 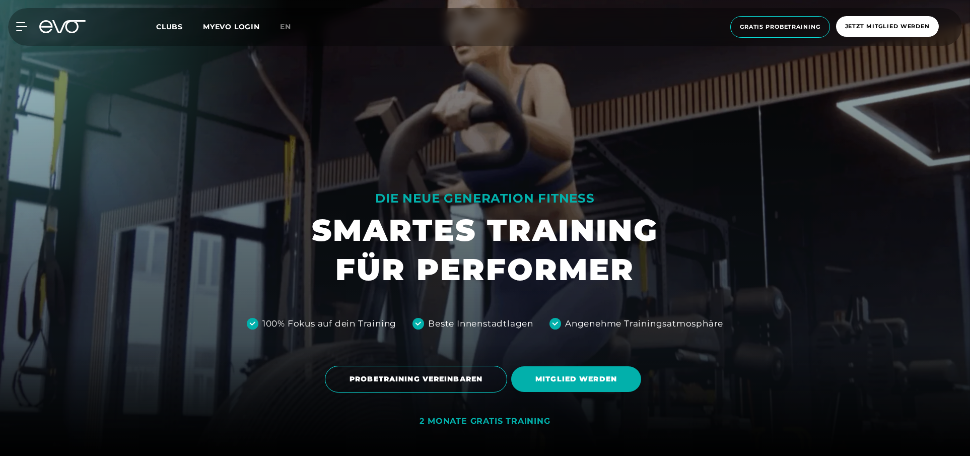 I want to click on span: MITGLIED WERDEN, so click(x=576, y=379).